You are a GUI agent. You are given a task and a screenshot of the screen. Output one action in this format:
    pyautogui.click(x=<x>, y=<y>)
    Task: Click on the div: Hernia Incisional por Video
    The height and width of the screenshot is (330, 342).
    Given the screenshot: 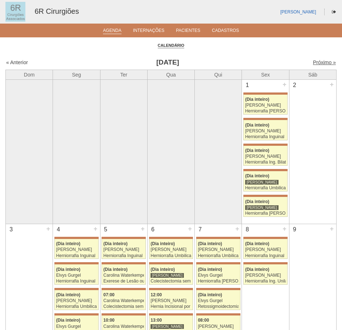 What is the action you would take?
    pyautogui.click(x=171, y=307)
    